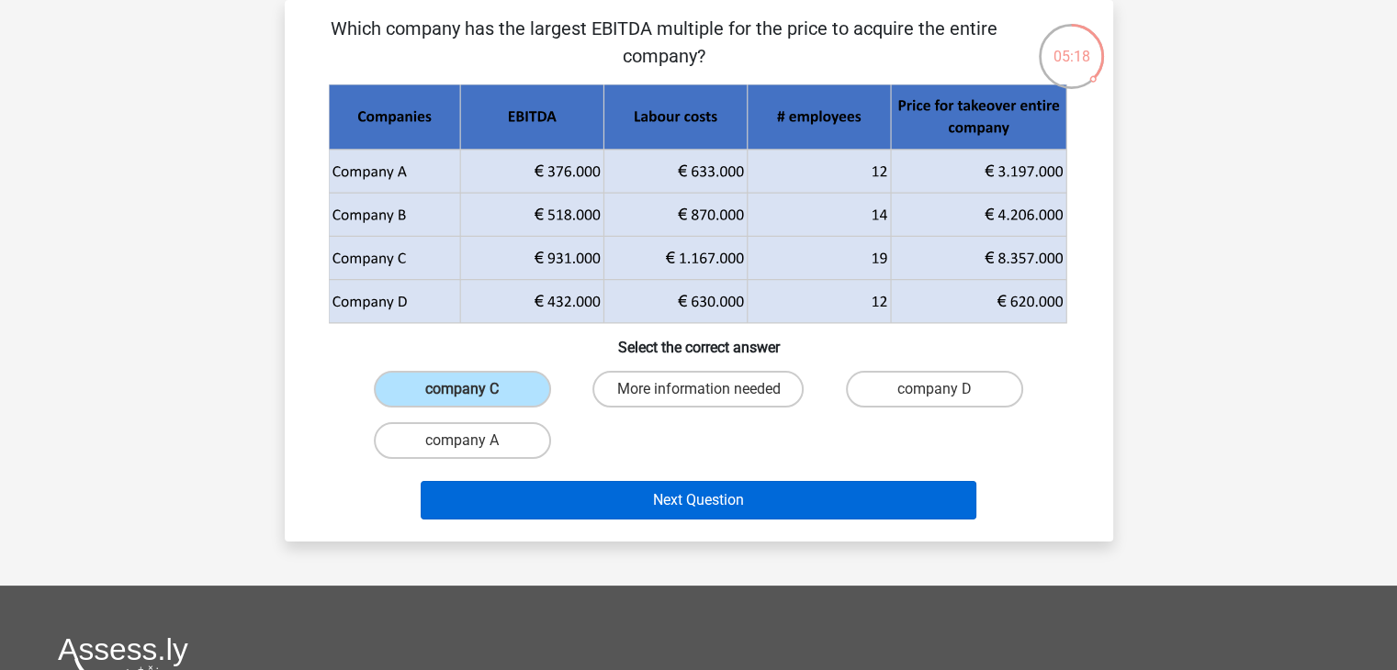  Describe the element at coordinates (462, 389) in the screenshot. I see `label: company C` at that location.